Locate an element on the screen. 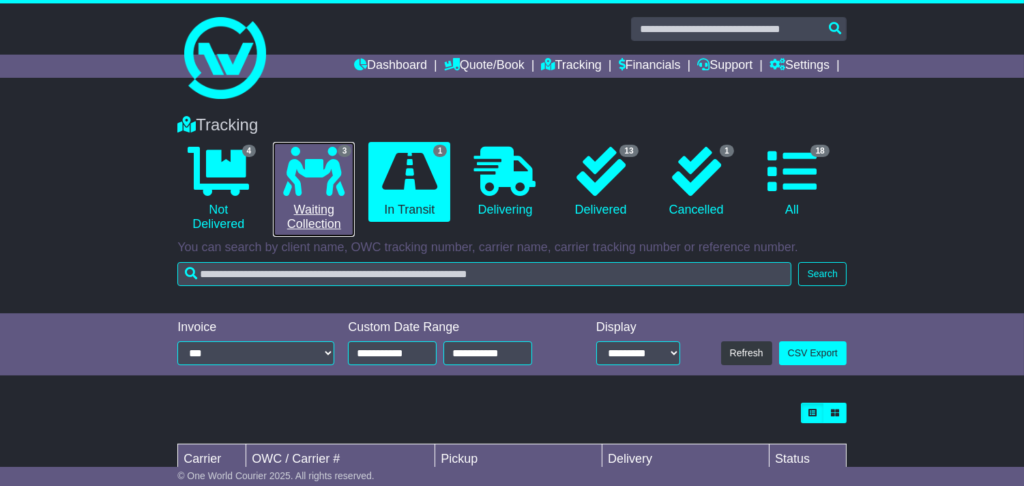 The height and width of the screenshot is (486, 1024). a: 3 Waiting Collection is located at coordinates (314, 189).